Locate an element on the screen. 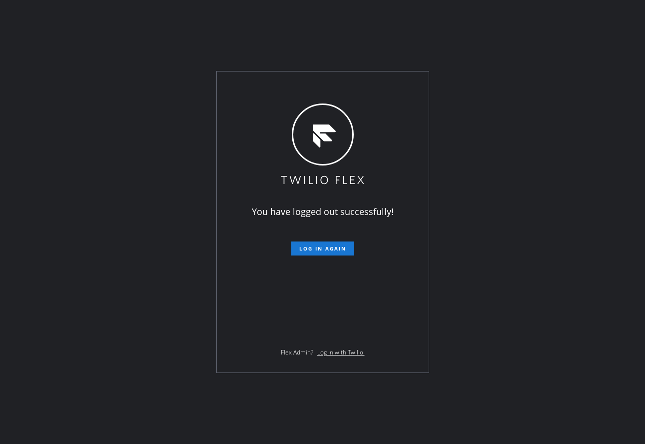 The image size is (645, 444). span: Flex Admin? is located at coordinates (297, 352).